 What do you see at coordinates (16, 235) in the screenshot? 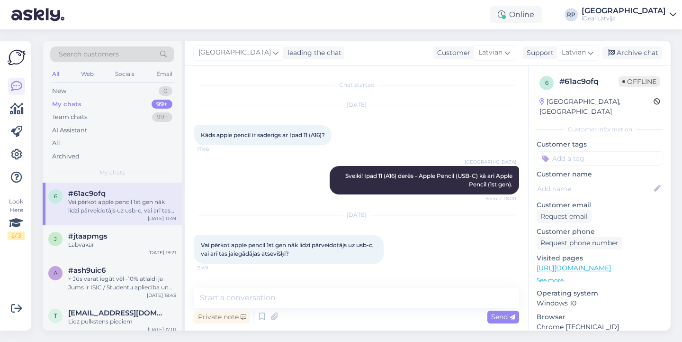
I see `div: 2 / 3` at bounding box center [16, 235].